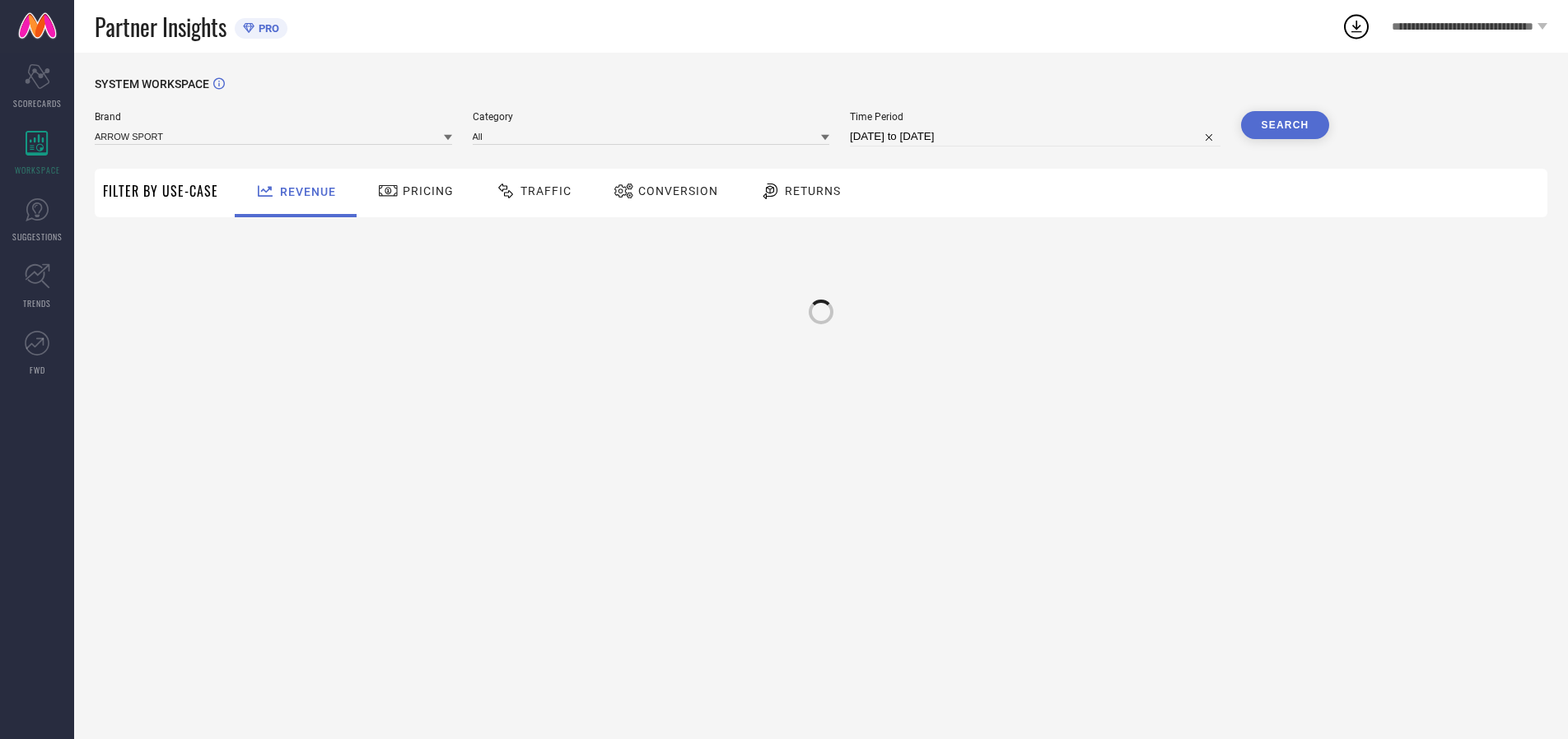 This screenshot has width=1568, height=739. Describe the element at coordinates (37, 236) in the screenshot. I see `span: SUGGESTIONS` at that location.